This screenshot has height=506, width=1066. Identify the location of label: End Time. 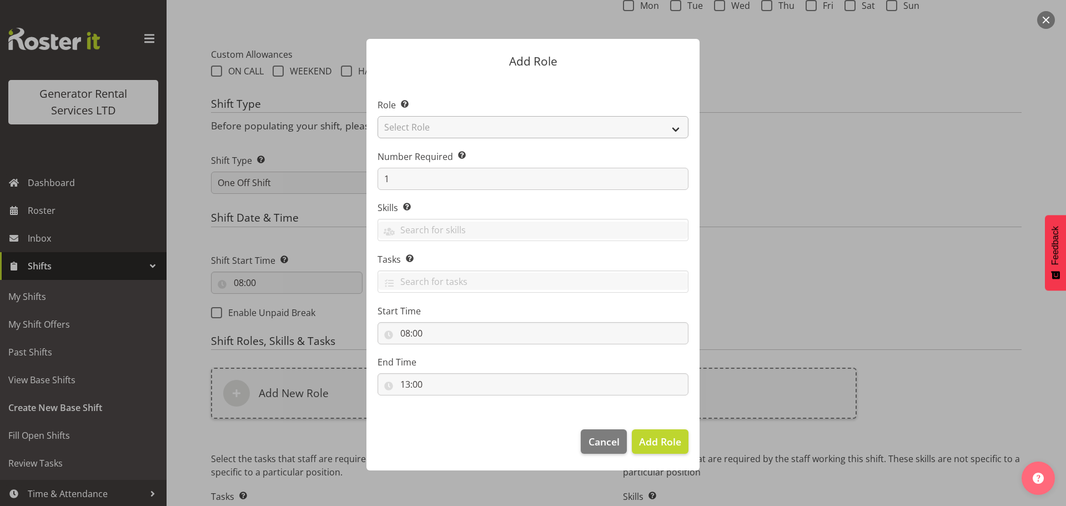
(533, 362).